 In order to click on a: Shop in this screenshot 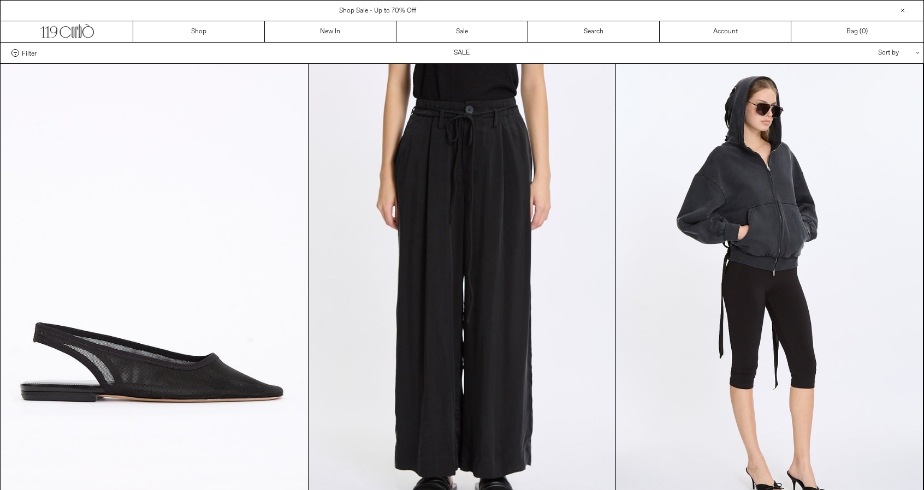, I will do `click(199, 32)`.